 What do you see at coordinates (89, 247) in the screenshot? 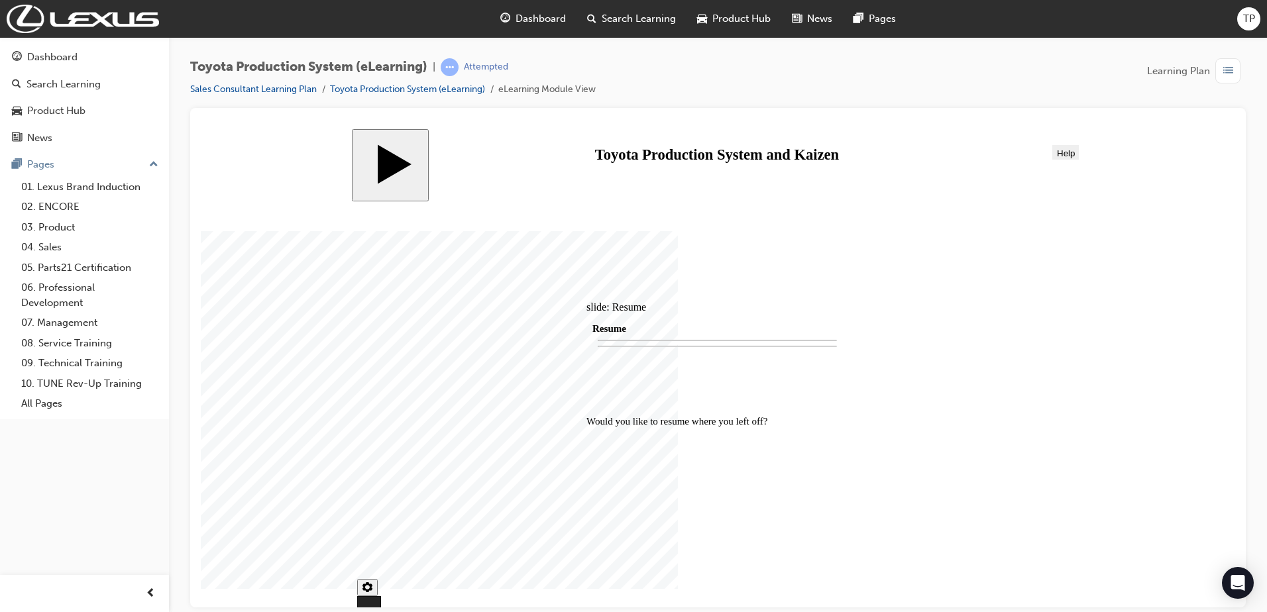
I see `a: 04. Sales` at bounding box center [89, 247].